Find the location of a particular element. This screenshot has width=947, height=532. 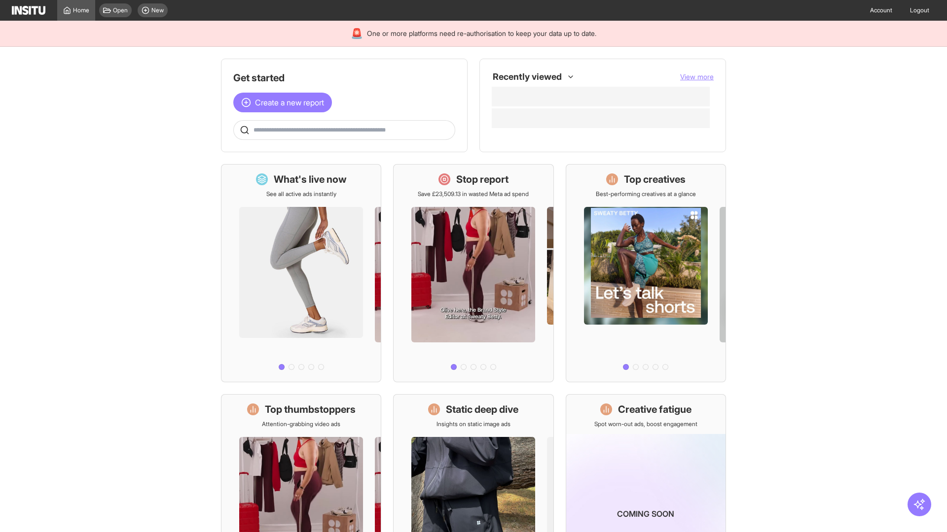

p: See all active ads instantly is located at coordinates (301, 194).